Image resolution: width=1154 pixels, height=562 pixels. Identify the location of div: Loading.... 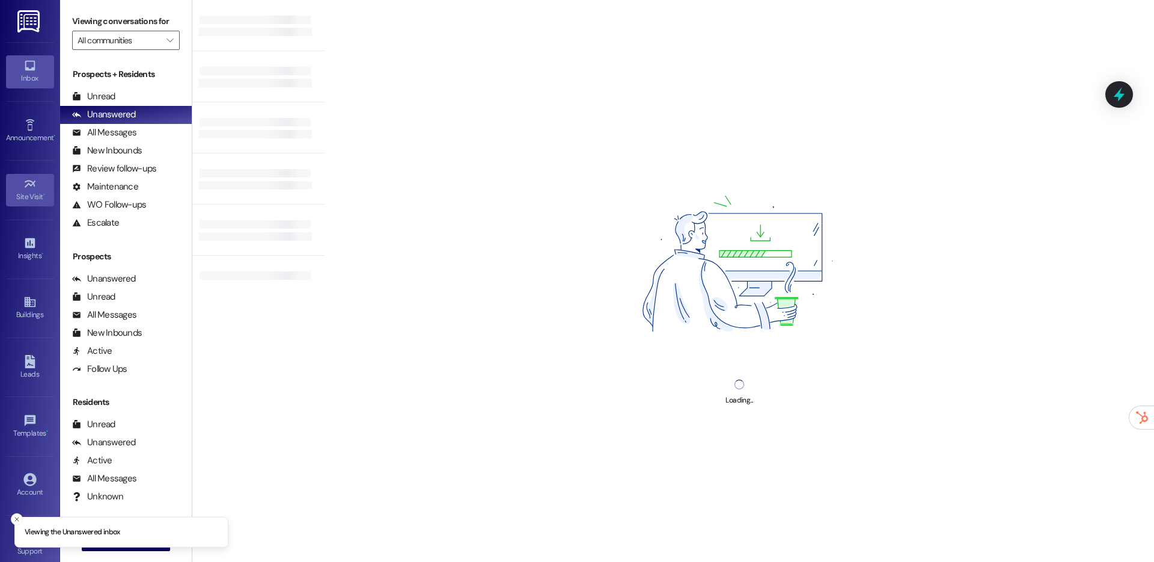
(739, 400).